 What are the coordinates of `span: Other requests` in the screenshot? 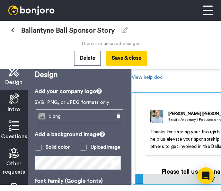 It's located at (14, 168).